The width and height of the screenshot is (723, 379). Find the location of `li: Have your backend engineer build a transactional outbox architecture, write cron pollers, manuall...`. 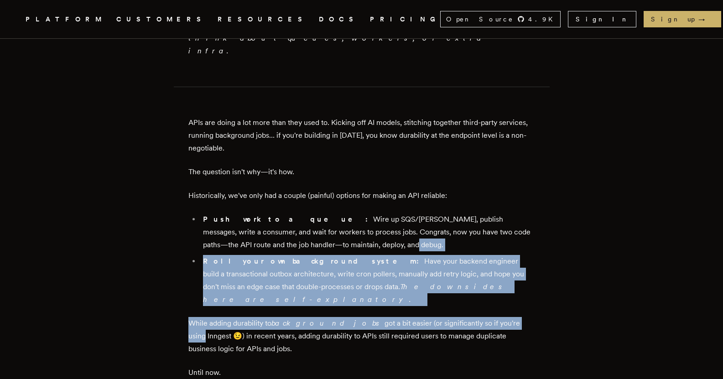

li: Have your backend engineer build a transactional outbox architecture, write cron pollers, manuall... is located at coordinates (368, 280).